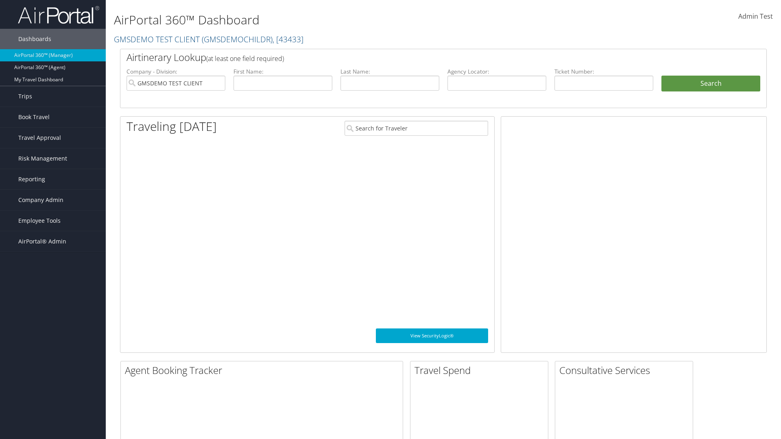 The height and width of the screenshot is (439, 781). I want to click on a: View SecurityLogic®, so click(432, 336).